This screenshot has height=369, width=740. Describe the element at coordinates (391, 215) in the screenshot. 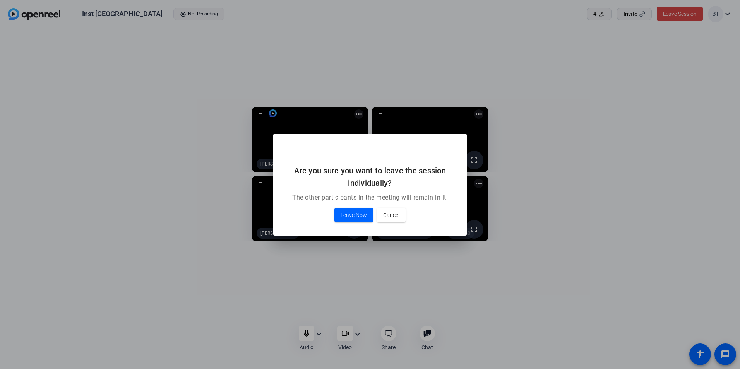

I see `span: Cancel` at that location.